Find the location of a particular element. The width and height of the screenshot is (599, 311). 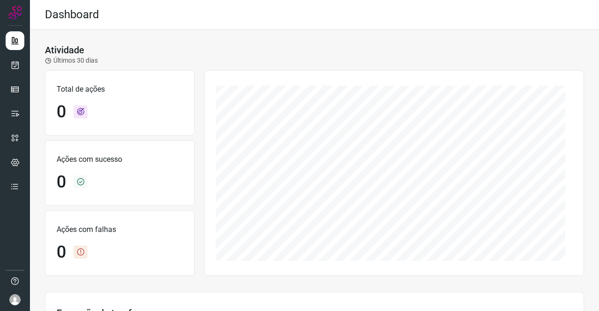

p: Ações com sucesso is located at coordinates (120, 160).